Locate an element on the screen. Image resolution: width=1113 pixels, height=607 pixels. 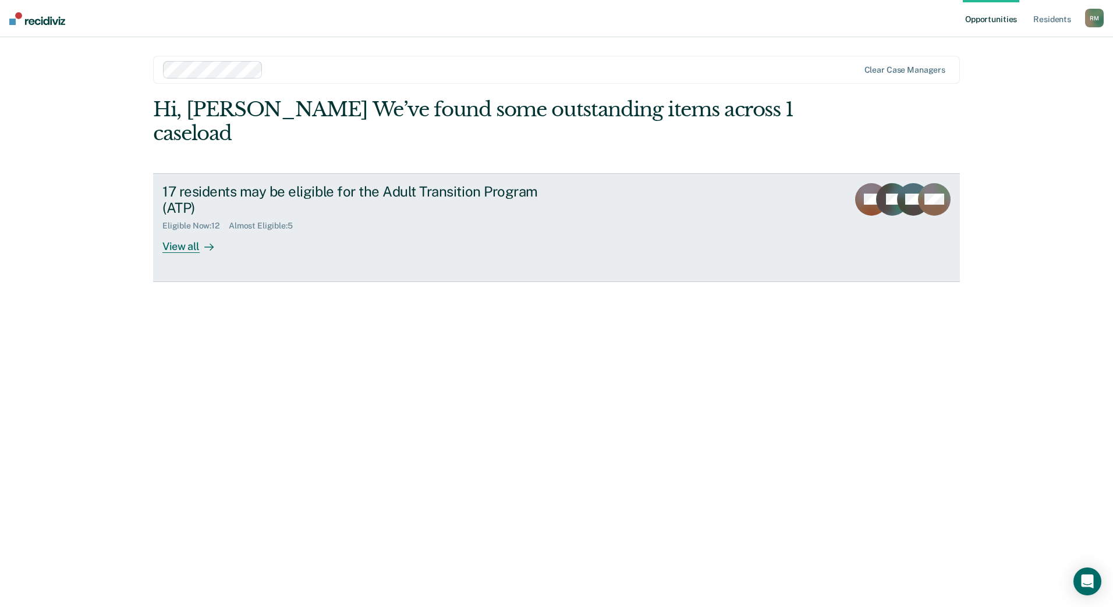
div: Clear case managers is located at coordinates (904, 70).